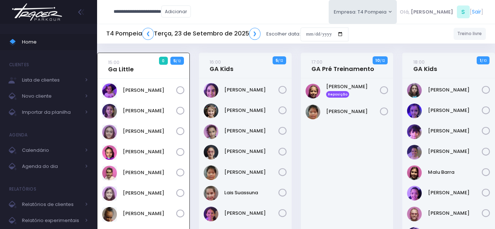 This screenshot has height=229, width=495. Describe the element at coordinates (51, 167) in the screenshot. I see `span: Agenda do dia` at that location.